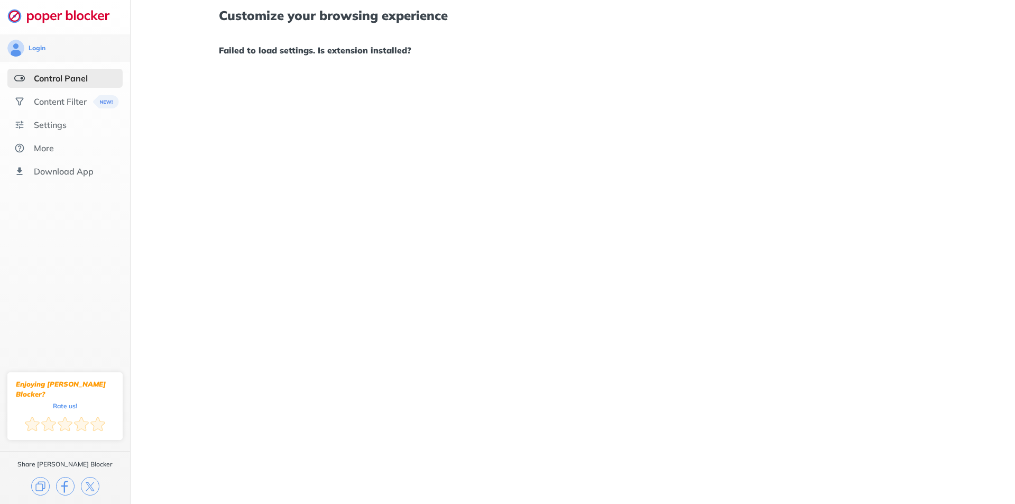 Image resolution: width=1015 pixels, height=504 pixels. I want to click on img: features-selected.svg, so click(20, 78).